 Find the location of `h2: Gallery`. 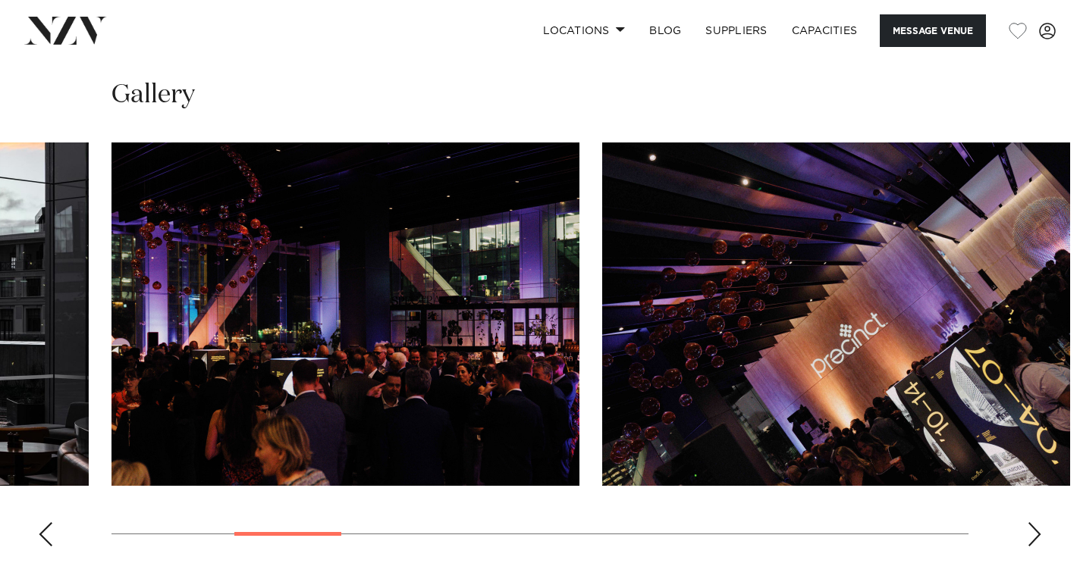

h2: Gallery is located at coordinates (153, 95).